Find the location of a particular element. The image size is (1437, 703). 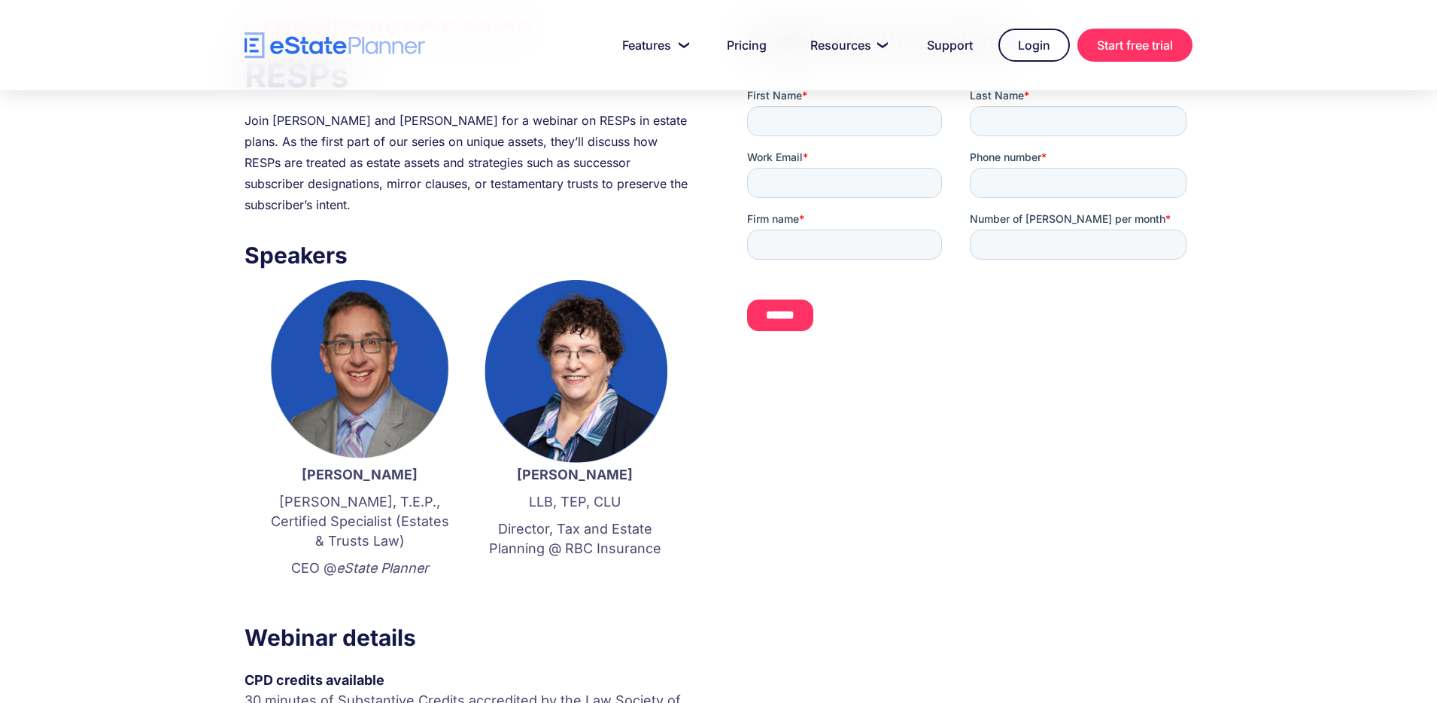

p: Director, Tax and Estate Planning @ RBC Insurance is located at coordinates (575, 539).